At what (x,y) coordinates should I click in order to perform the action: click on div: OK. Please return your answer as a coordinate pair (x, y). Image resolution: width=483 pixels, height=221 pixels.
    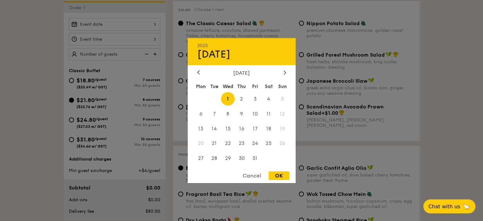
    Looking at the image, I should click on (279, 175).